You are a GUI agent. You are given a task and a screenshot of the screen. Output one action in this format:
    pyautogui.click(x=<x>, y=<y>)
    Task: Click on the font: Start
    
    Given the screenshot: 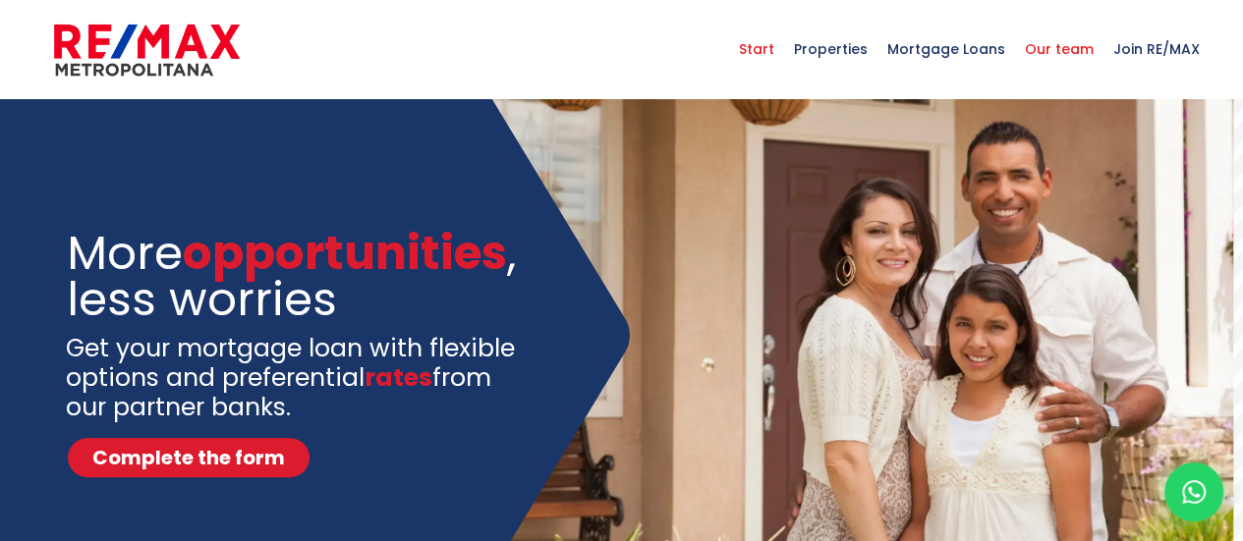 What is the action you would take?
    pyautogui.click(x=757, y=49)
    